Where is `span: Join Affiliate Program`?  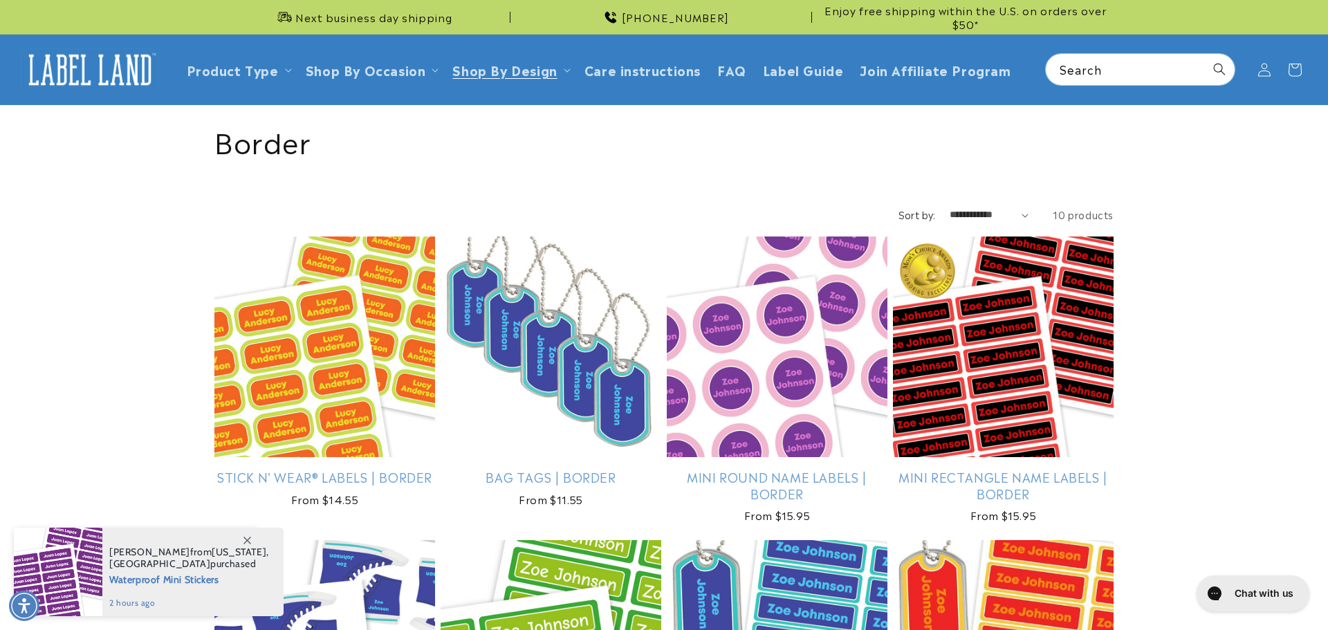
span: Join Affiliate Program is located at coordinates (935, 69).